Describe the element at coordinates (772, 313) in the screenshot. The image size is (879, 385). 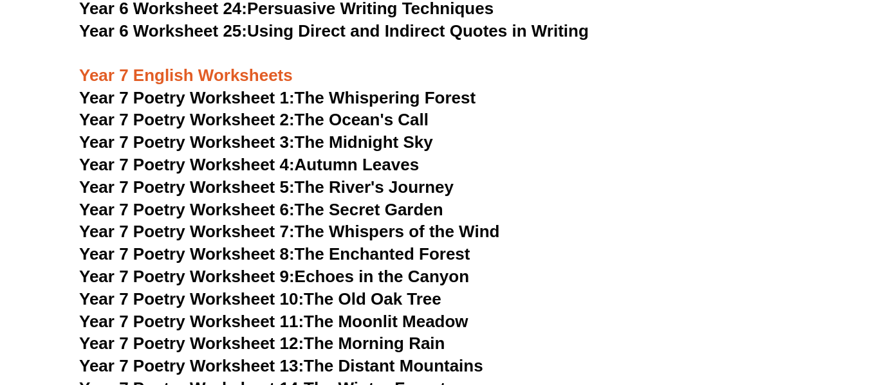
I see `div: Chat Widget` at that location.